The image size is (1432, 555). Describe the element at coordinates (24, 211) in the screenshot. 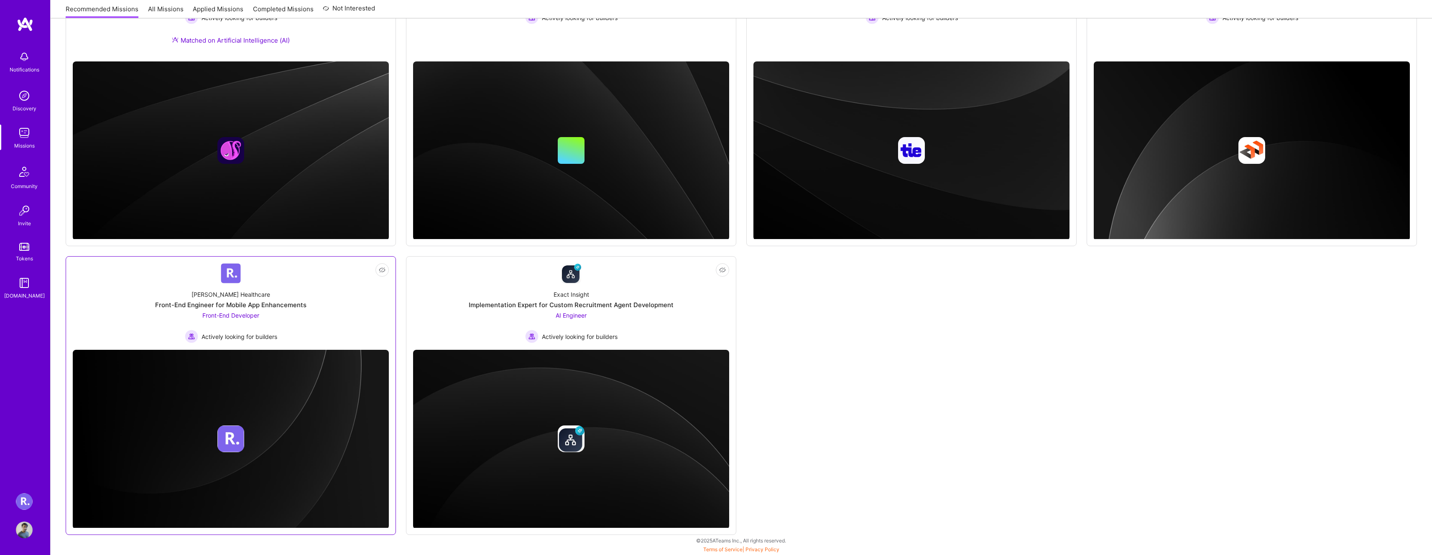

I see `img: Invite` at that location.